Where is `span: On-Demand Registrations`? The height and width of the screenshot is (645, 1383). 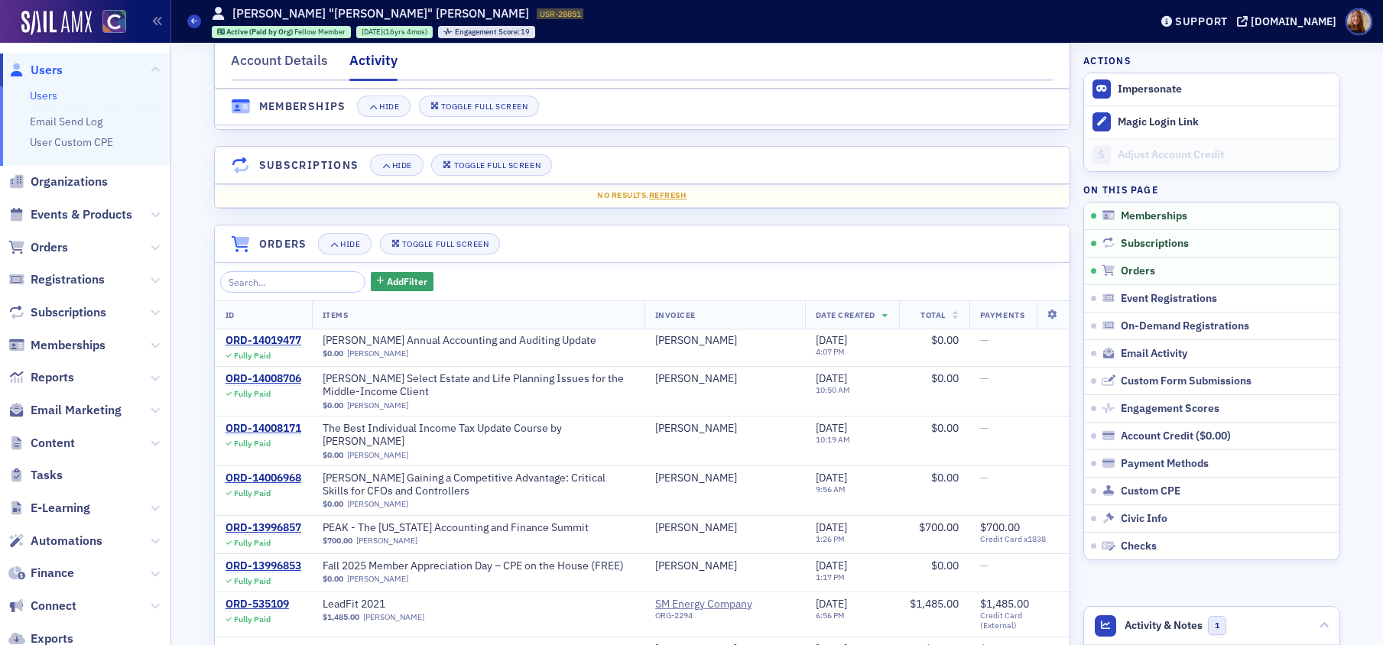
span: On-Demand Registrations is located at coordinates (1185, 327).